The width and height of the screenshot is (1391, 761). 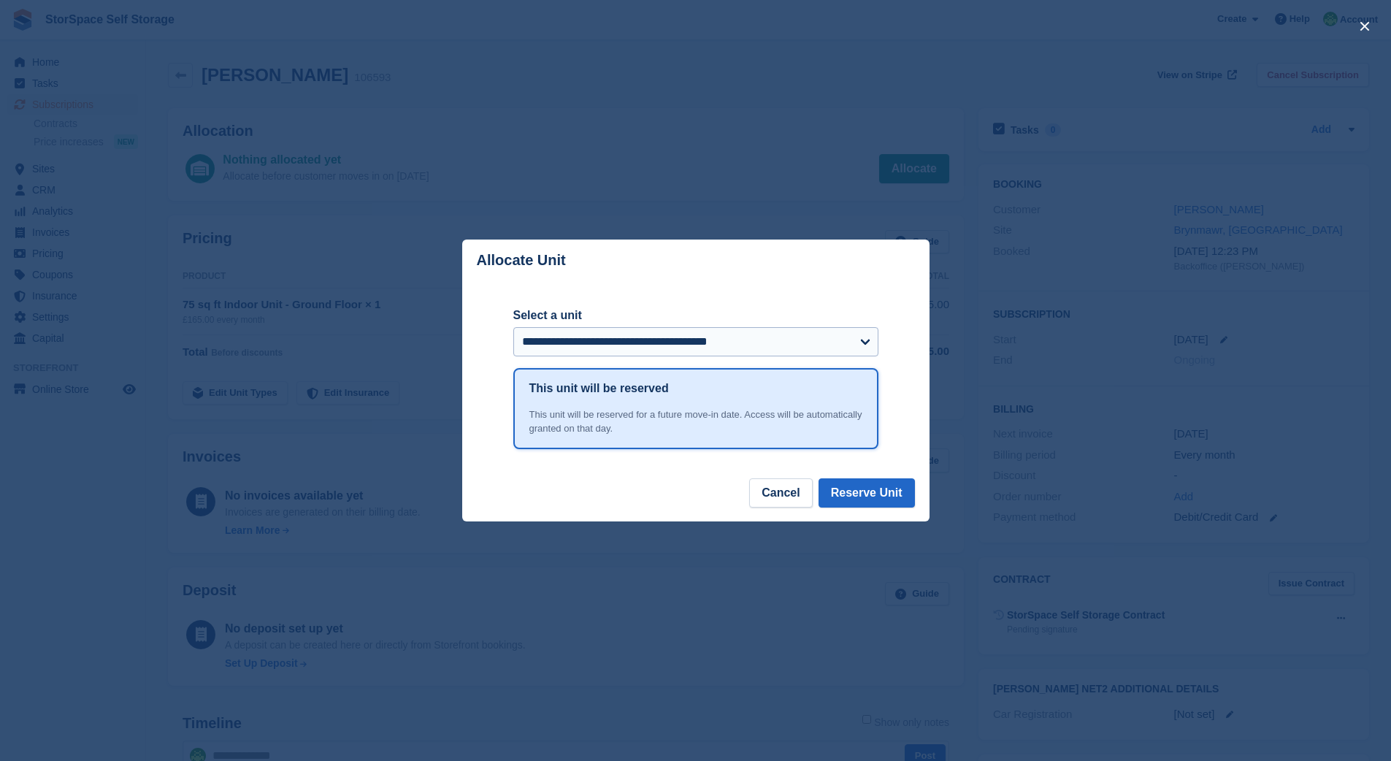 What do you see at coordinates (599, 388) in the screenshot?
I see `h1: This unit will be reserved` at bounding box center [599, 388].